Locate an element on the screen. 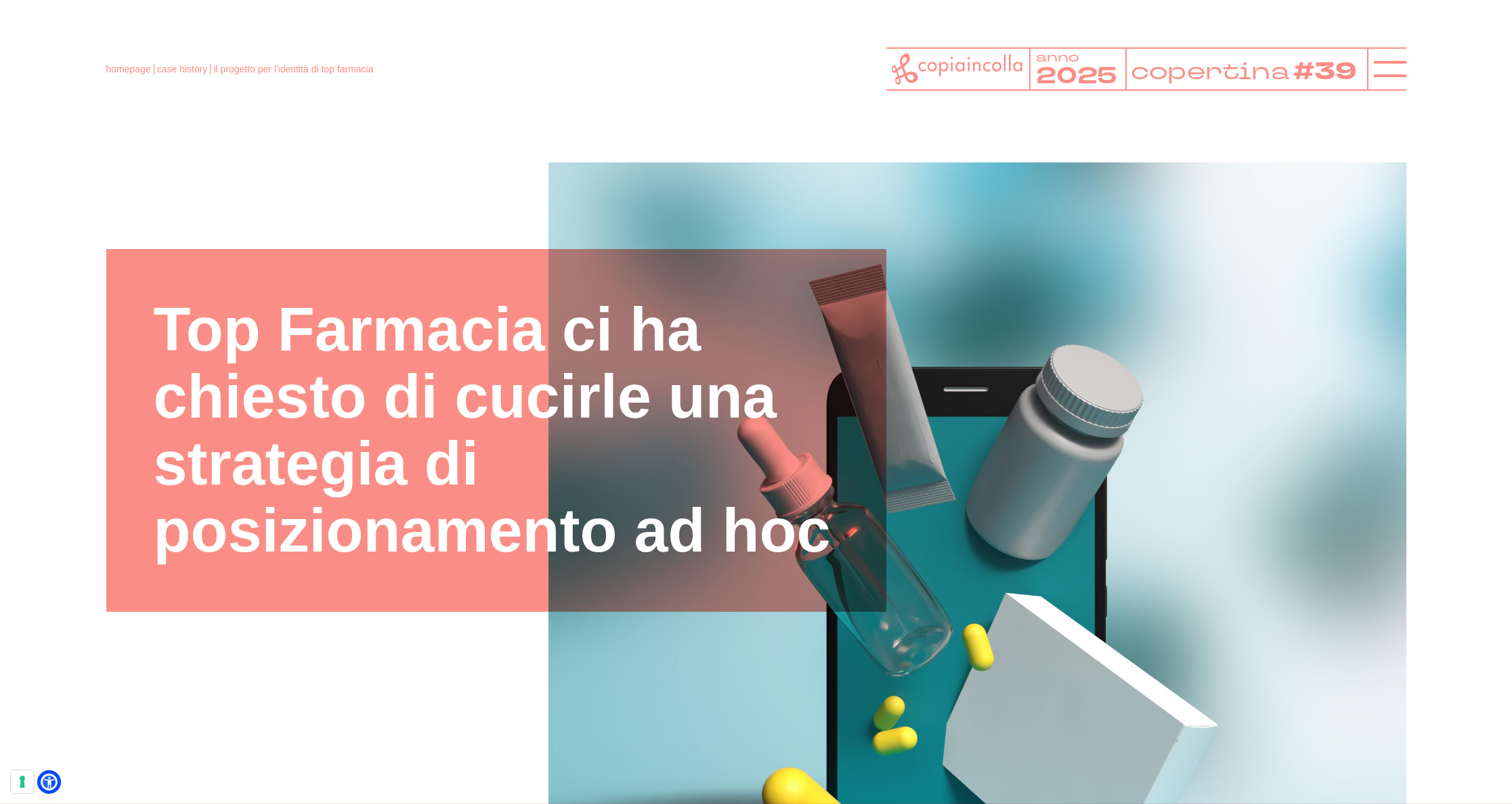 The height and width of the screenshot is (804, 1512). tspan: anno is located at coordinates (1057, 57).